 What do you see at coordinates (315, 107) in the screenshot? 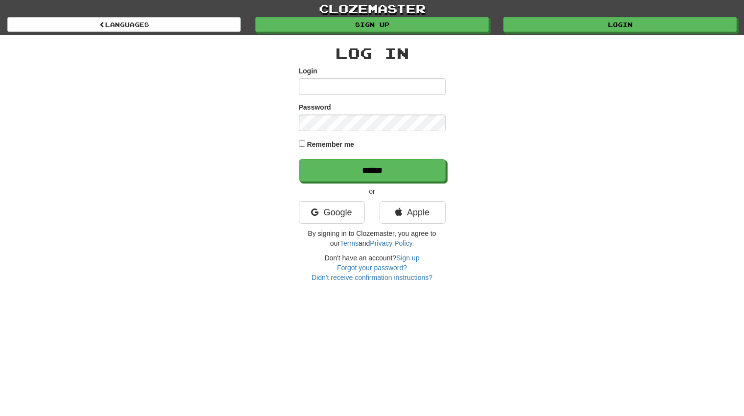
I see `label: Password` at bounding box center [315, 107].